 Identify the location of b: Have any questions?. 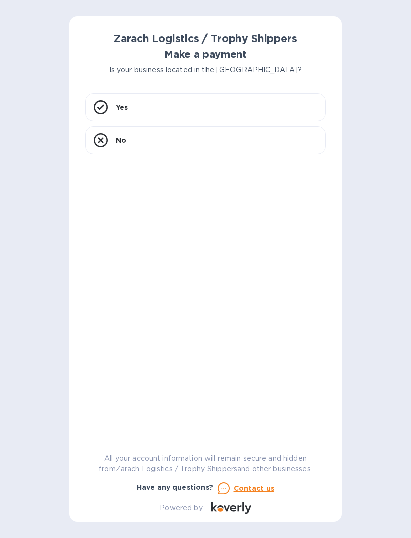
(175, 488).